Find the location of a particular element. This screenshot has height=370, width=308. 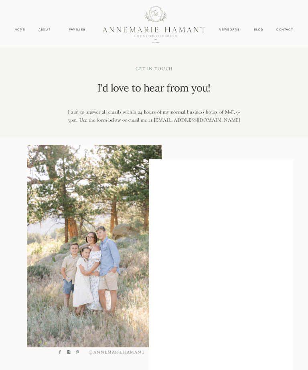

nav: Families is located at coordinates (77, 30).